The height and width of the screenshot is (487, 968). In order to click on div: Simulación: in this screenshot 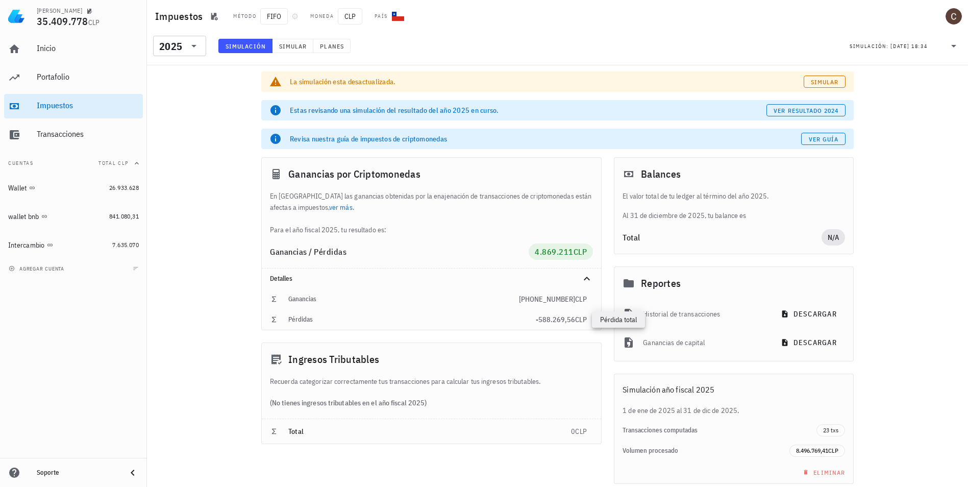, I will do `click(870, 46)`.